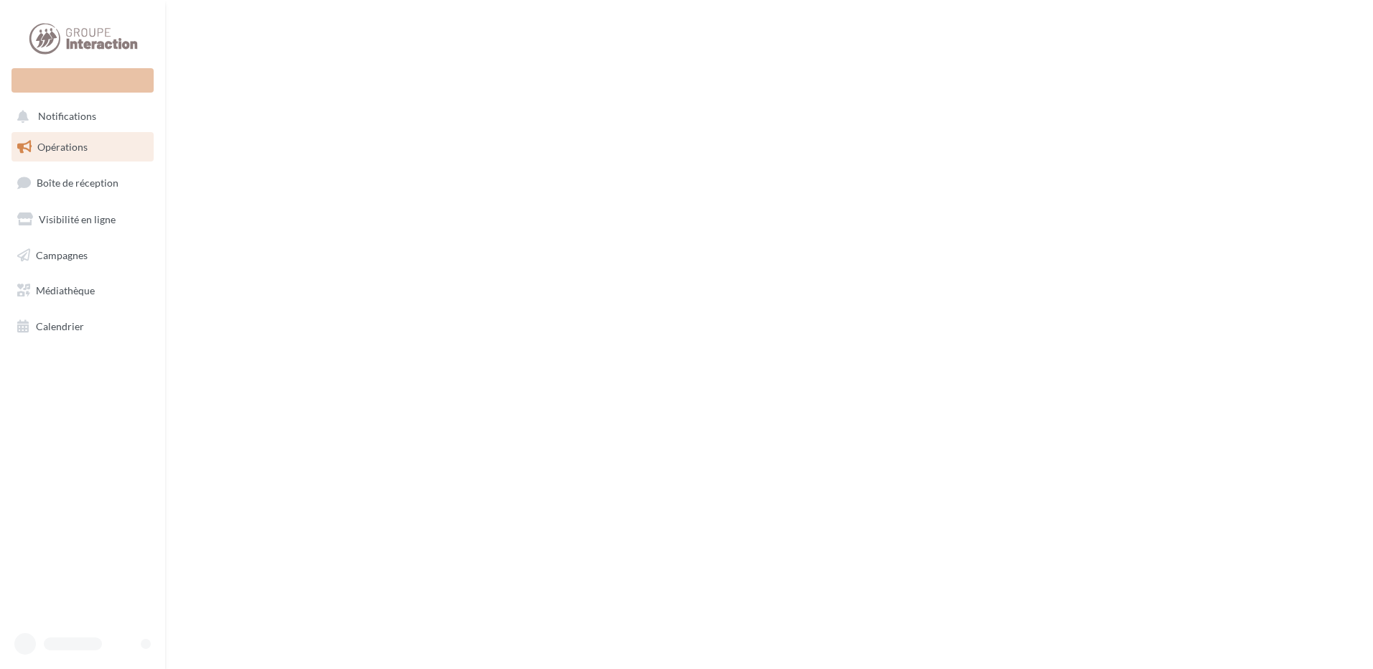  I want to click on a: Médiathèque, so click(83, 291).